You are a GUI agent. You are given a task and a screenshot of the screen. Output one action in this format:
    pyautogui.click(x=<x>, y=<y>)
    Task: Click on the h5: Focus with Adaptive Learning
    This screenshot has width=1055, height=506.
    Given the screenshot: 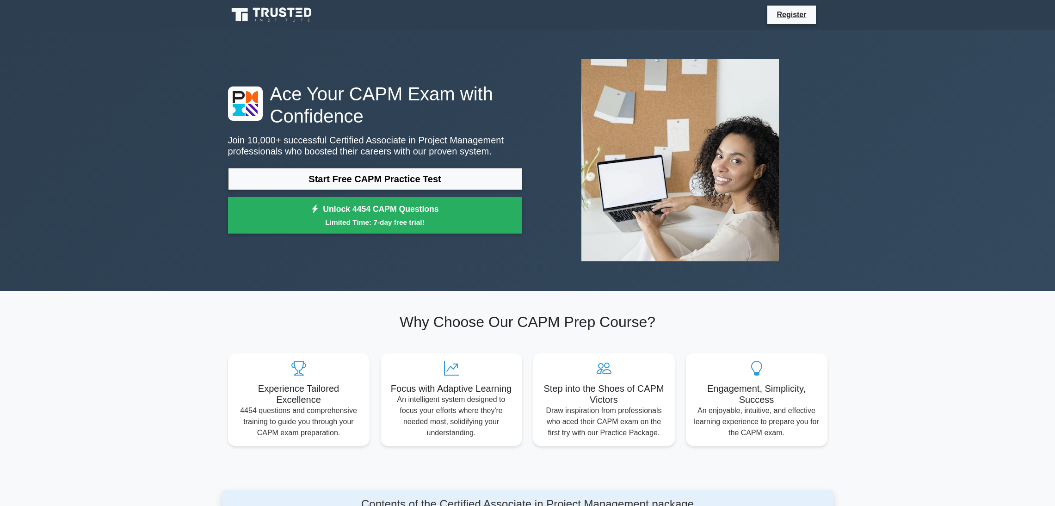 What is the action you would take?
    pyautogui.click(x=451, y=388)
    